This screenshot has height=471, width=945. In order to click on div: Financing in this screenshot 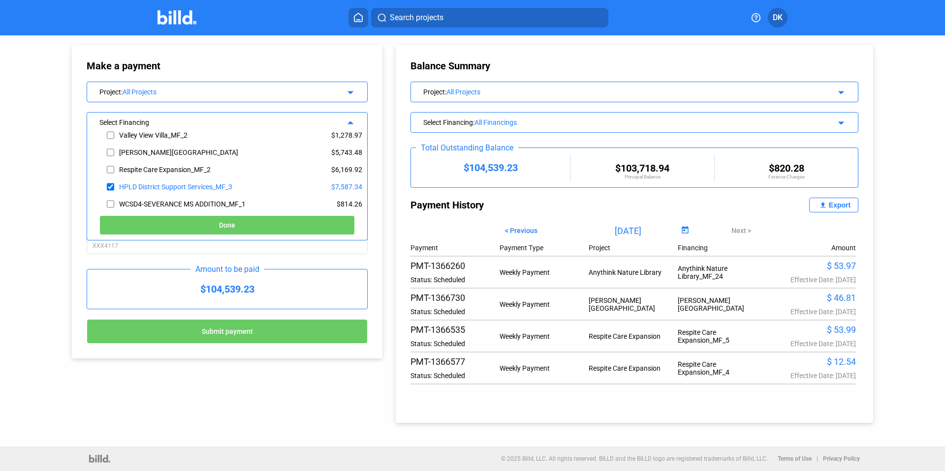, I will do `click(722, 248)`.